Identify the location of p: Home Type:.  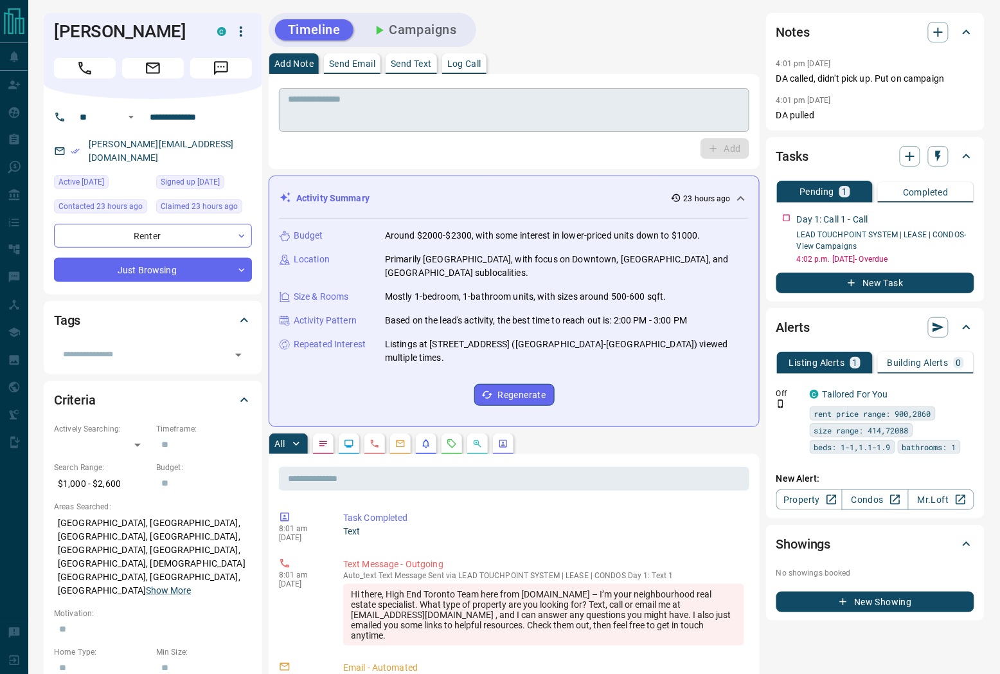
(102, 652).